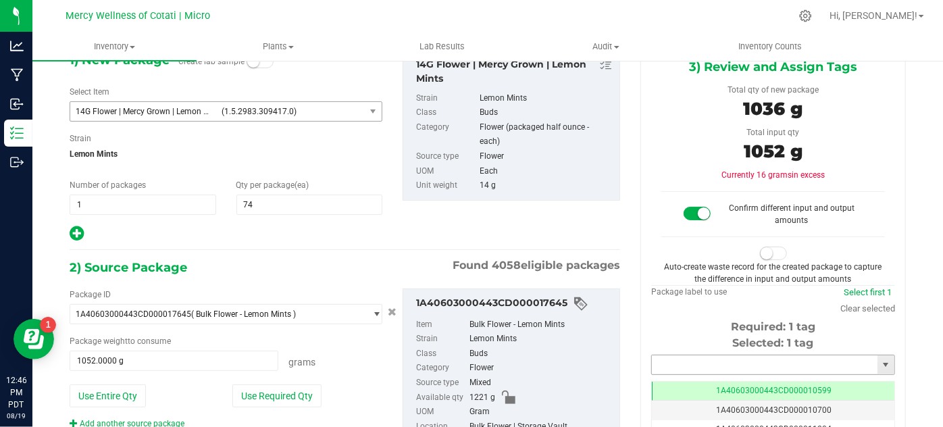  What do you see at coordinates (114, 47) in the screenshot?
I see `a: Inventory` at bounding box center [114, 47].